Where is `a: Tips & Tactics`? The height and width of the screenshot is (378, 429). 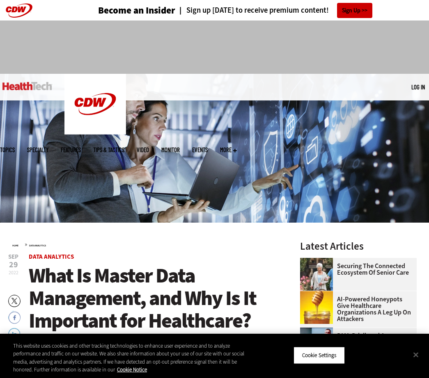
a: Tips & Tactics is located at coordinates (109, 150).